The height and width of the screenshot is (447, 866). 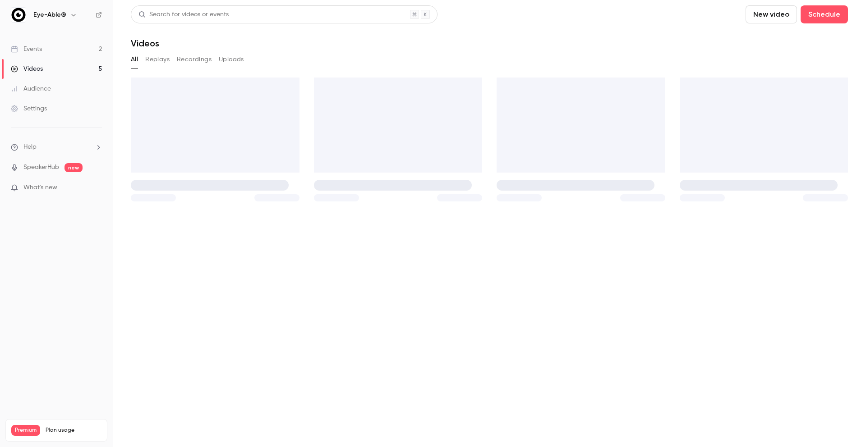 What do you see at coordinates (824, 14) in the screenshot?
I see `button: Schedule` at bounding box center [824, 14].